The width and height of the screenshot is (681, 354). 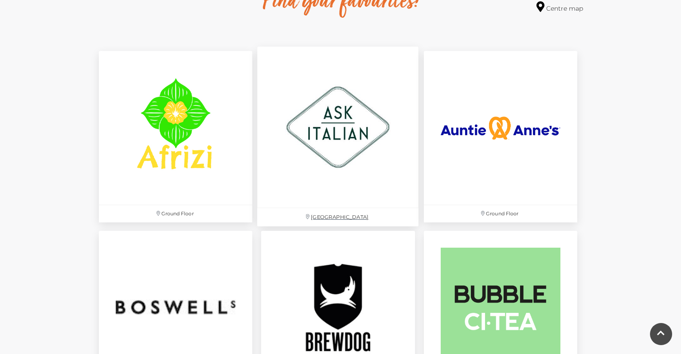 What do you see at coordinates (560, 7) in the screenshot?
I see `a: Centre map` at bounding box center [560, 7].